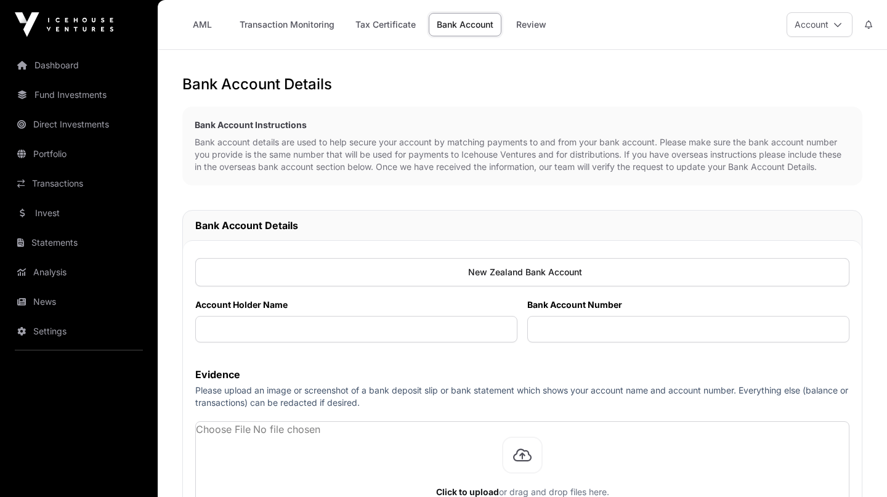 This screenshot has width=887, height=497. Describe the element at coordinates (356, 305) in the screenshot. I see `label: Account Holder Name` at that location.